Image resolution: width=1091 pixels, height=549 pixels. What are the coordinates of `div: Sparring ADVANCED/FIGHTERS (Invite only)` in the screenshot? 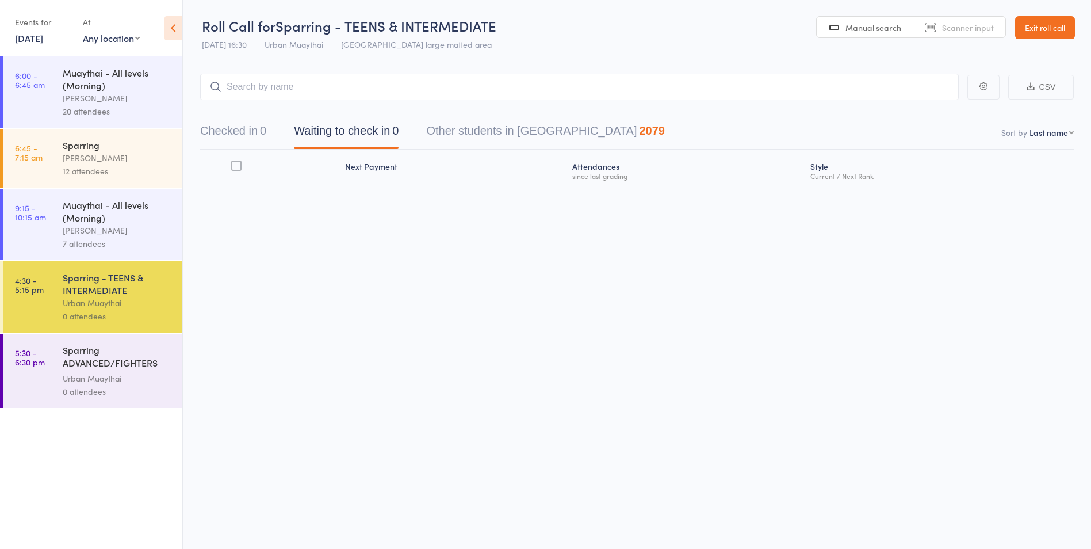 It's located at (117, 357).